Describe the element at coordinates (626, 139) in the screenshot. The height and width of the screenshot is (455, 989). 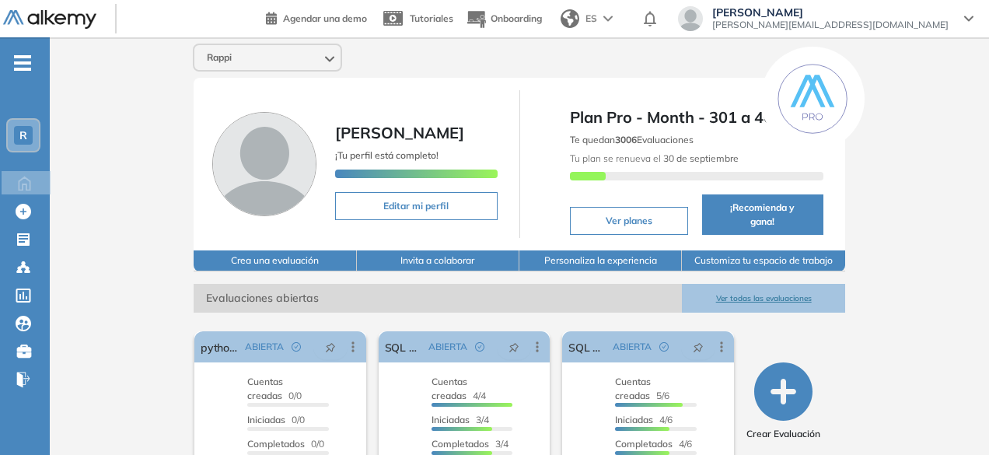
I see `b: 3006` at that location.